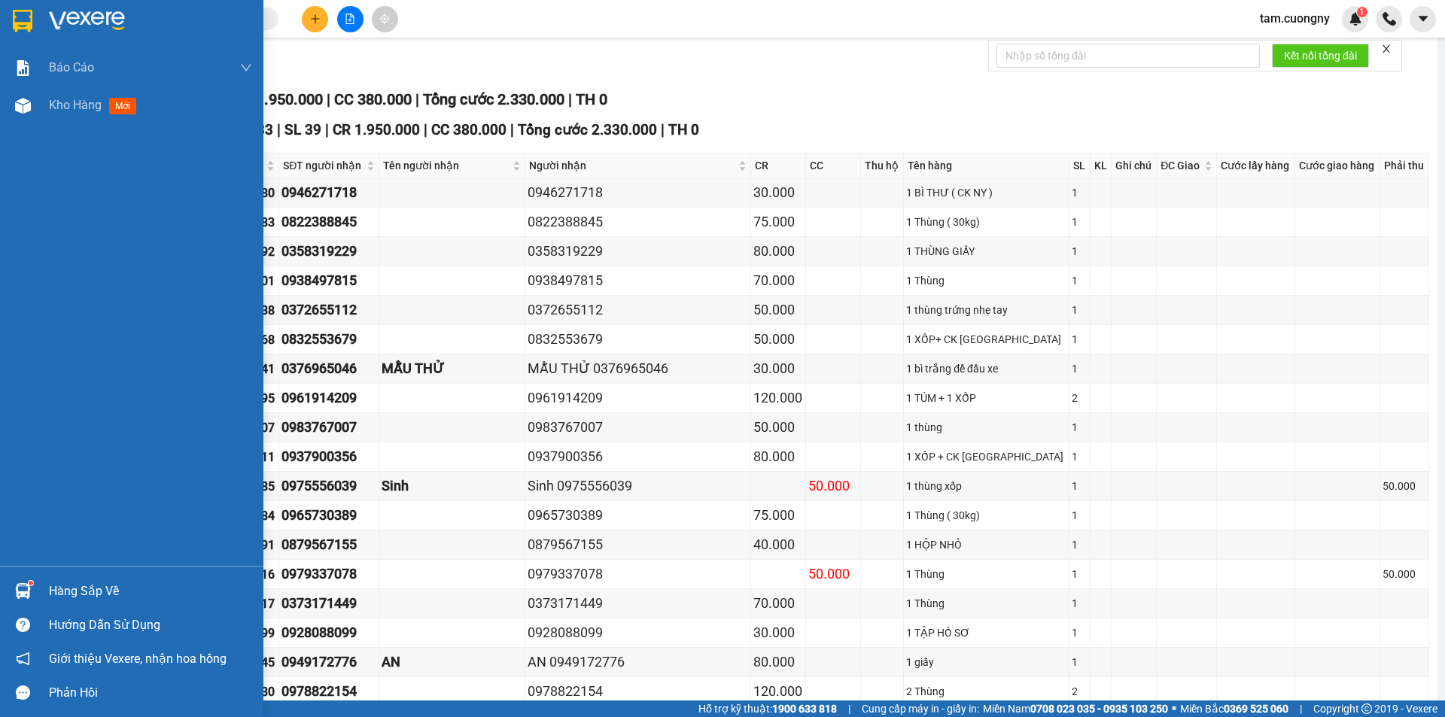 This screenshot has width=1445, height=717. Describe the element at coordinates (638, 369) in the screenshot. I see `div: MẪU THỬ 0376965046` at that location.